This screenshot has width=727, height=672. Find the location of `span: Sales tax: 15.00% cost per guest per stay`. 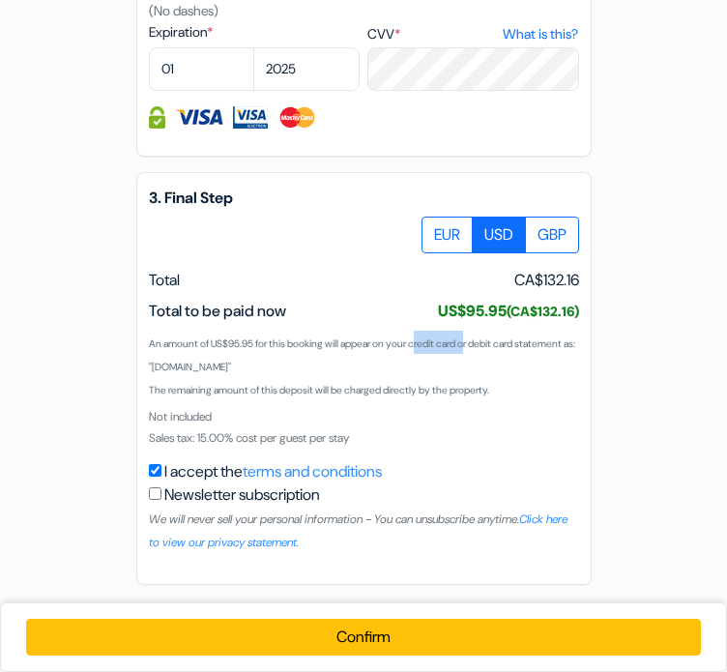

span: Sales tax: 15.00% cost per guest per stay is located at coordinates (248, 438).